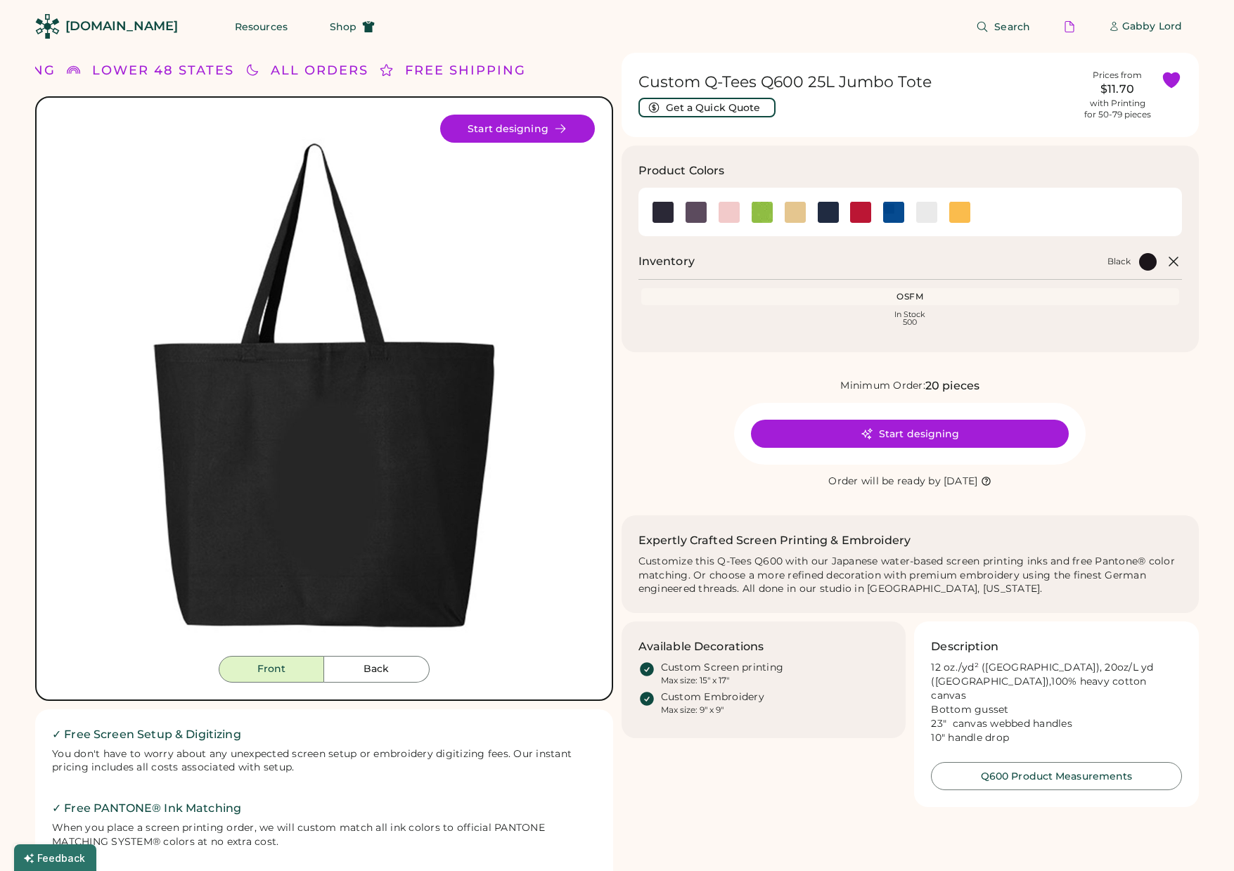  Describe the element at coordinates (352, 27) in the screenshot. I see `button: Shop` at that location.